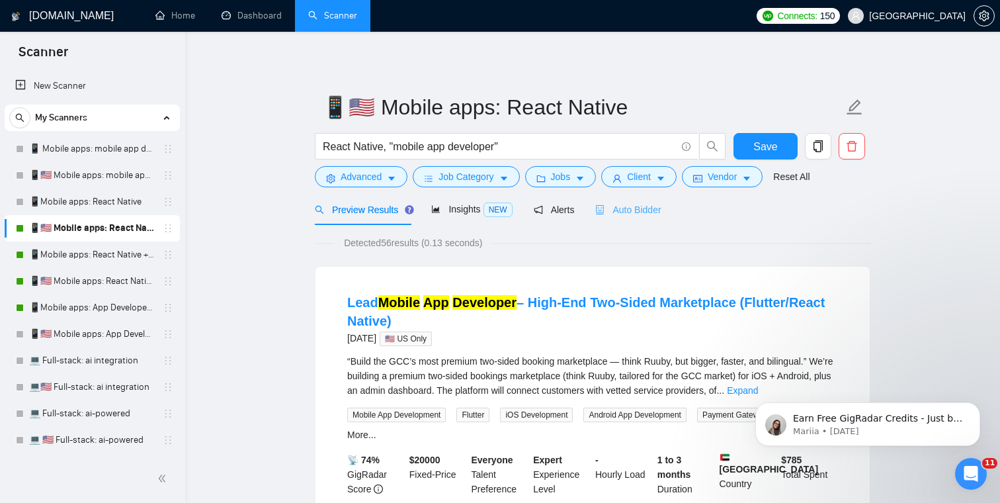 This screenshot has width=1000, height=503. What do you see at coordinates (92, 361) in the screenshot?
I see `a: 💻 Full-stack: ai integration` at bounding box center [92, 361].